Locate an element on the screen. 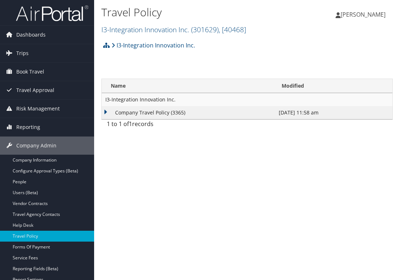  span: Book Travel is located at coordinates (30, 72).